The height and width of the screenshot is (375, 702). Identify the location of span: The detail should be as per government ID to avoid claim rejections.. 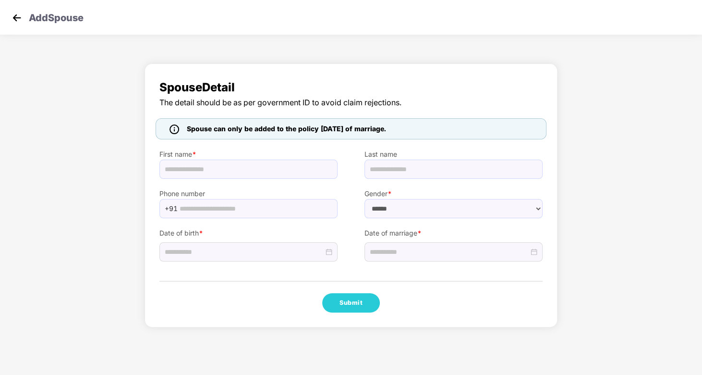
(351, 102).